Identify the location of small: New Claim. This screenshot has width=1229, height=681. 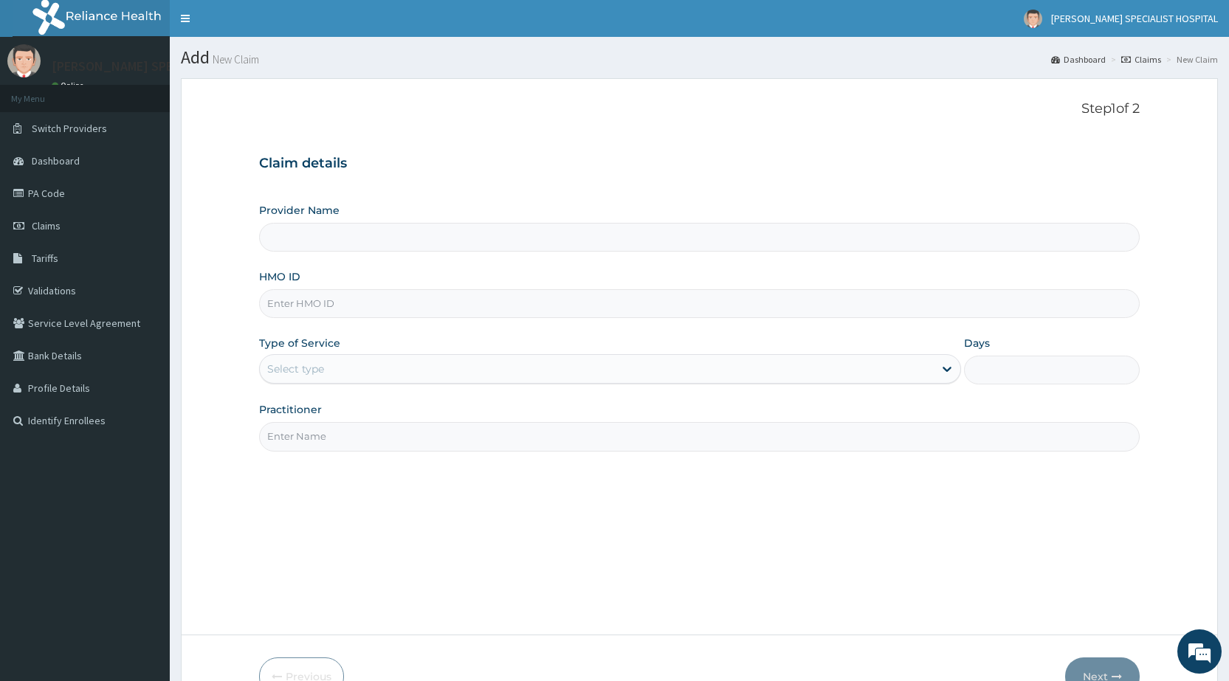
(234, 59).